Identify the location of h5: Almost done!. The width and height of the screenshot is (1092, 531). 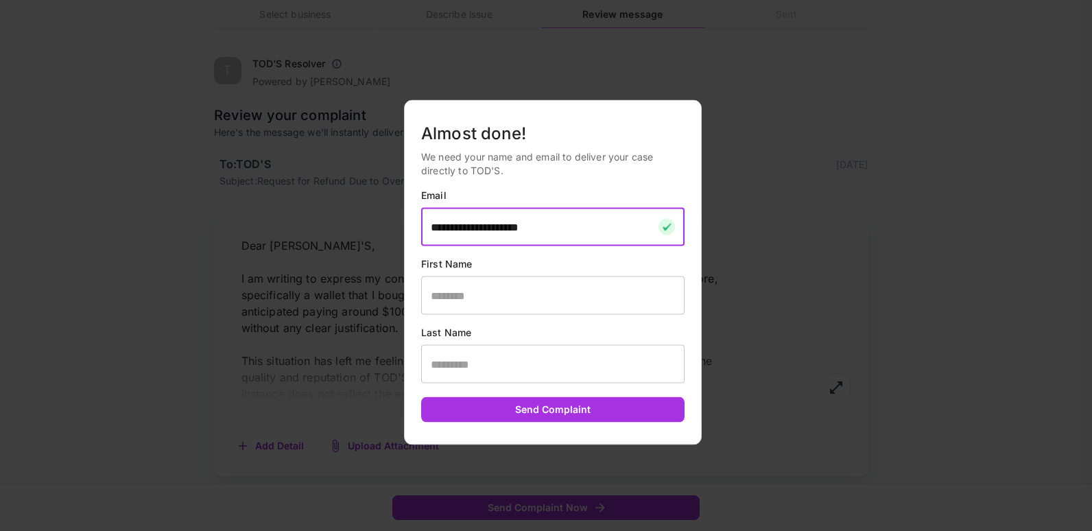
(553, 134).